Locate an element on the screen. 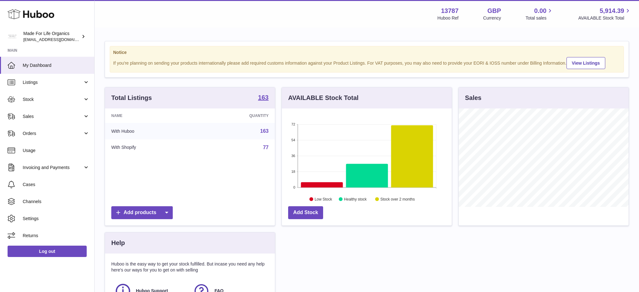  text: 54 is located at coordinates (293, 140).